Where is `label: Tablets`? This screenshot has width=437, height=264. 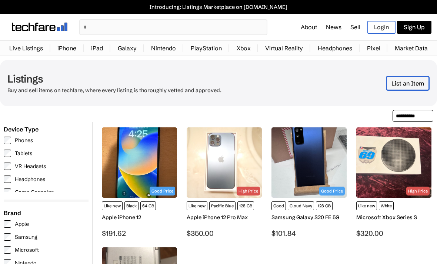 label: Tablets is located at coordinates (44, 153).